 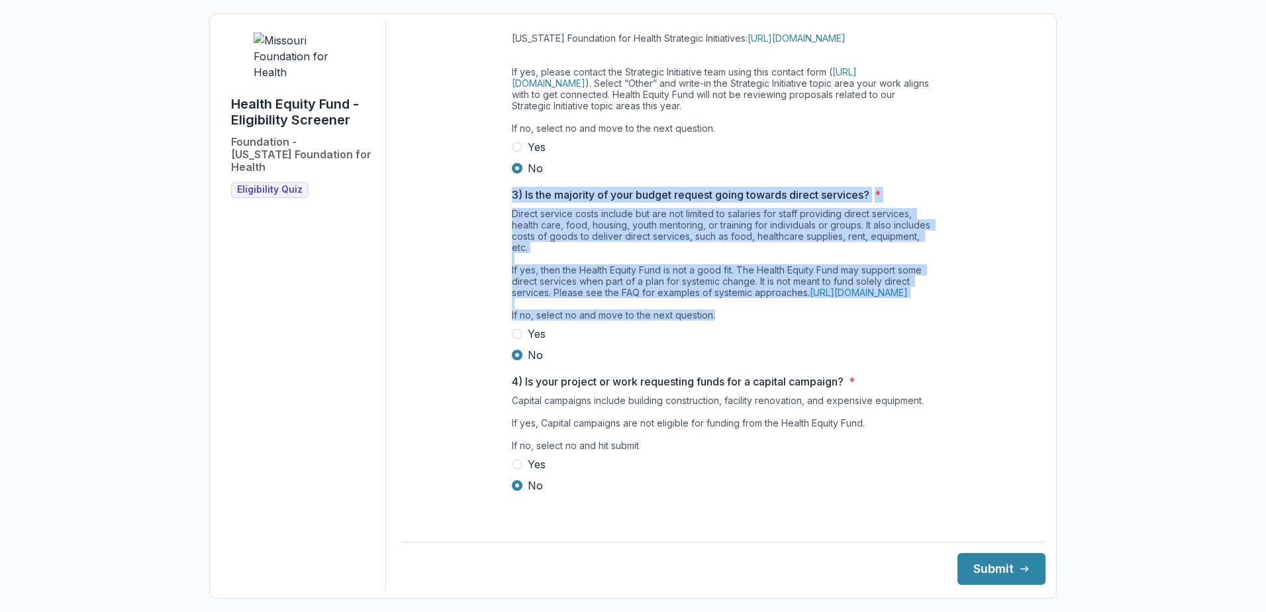 What do you see at coordinates (303, 56) in the screenshot?
I see `img: Missouri Foundation for Health` at bounding box center [303, 56].